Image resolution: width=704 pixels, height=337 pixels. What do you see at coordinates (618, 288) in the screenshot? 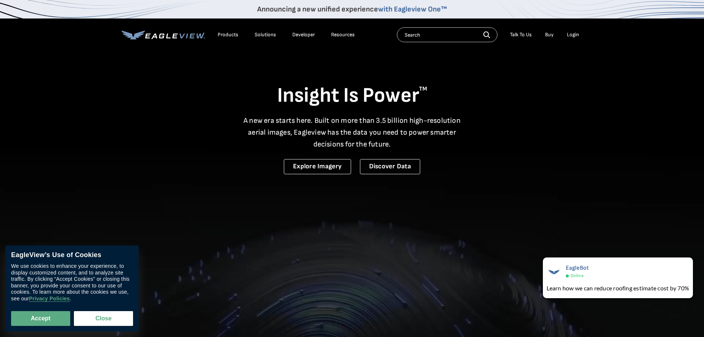
I see `div: Learn how we can reduce roofing estimate cost by 70%` at bounding box center [618, 288].